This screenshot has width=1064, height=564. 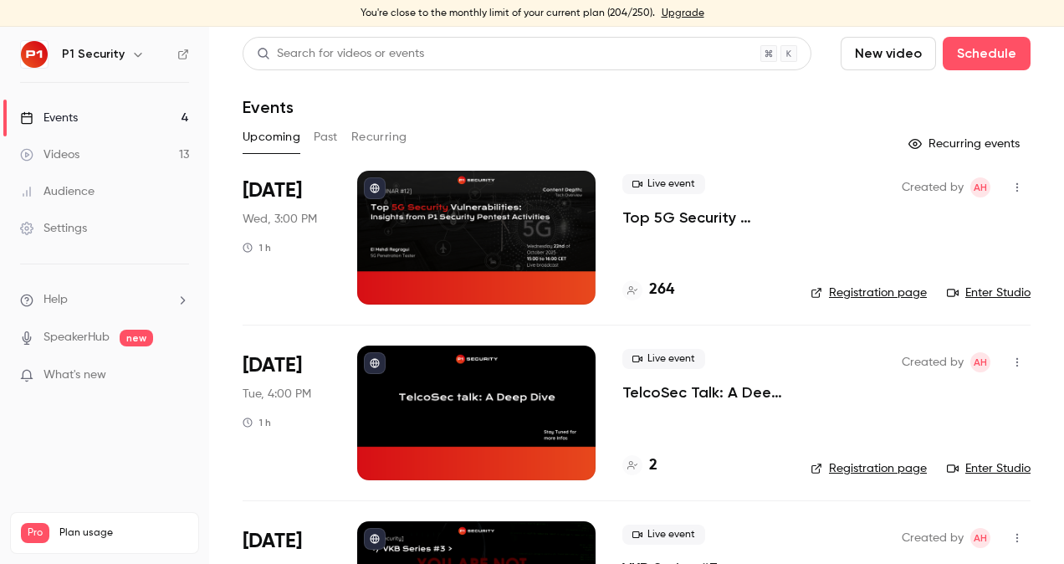 What do you see at coordinates (703, 392) in the screenshot?
I see `p: TelcoSec Talk: A Deep Dive` at bounding box center [703, 392].